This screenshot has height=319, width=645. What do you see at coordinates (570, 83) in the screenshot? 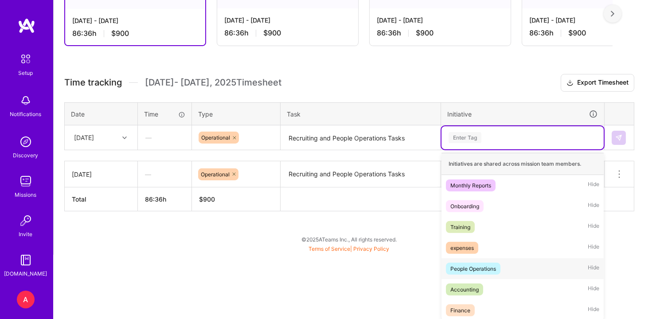
I see `i: icon Download` at bounding box center [570, 83].